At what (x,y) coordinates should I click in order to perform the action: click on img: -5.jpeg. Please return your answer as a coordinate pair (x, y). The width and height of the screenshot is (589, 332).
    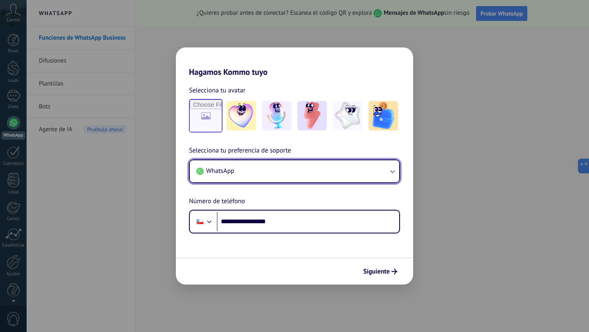
    Looking at the image, I should click on (383, 116).